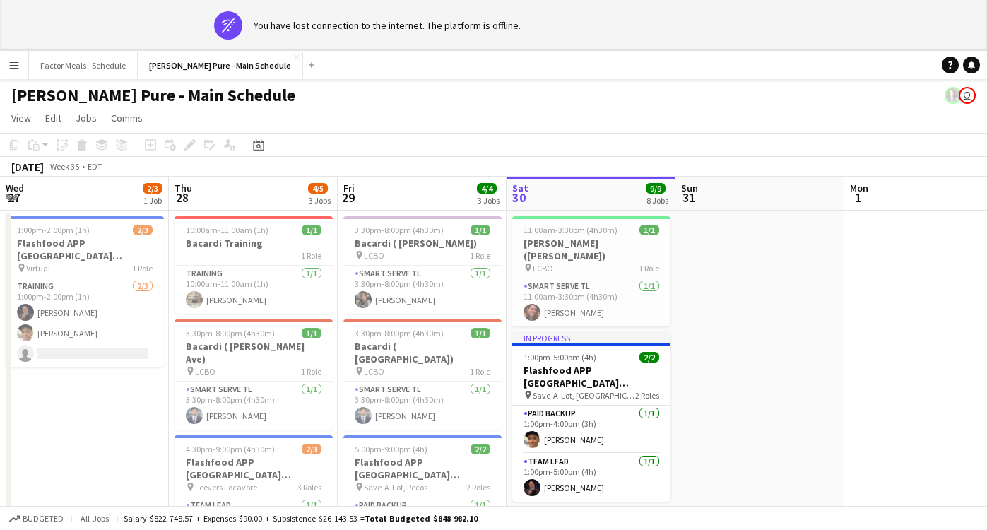 The width and height of the screenshot is (987, 530). What do you see at coordinates (592, 338) in the screenshot?
I see `div: In progress` at bounding box center [592, 338].